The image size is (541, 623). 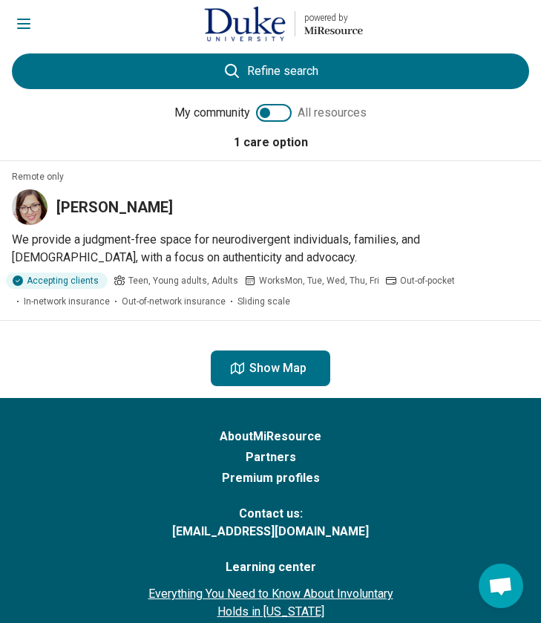 What do you see at coordinates (319, 281) in the screenshot?
I see `span: Works Mon, Tue, Wed, Thu, Fri` at bounding box center [319, 281].